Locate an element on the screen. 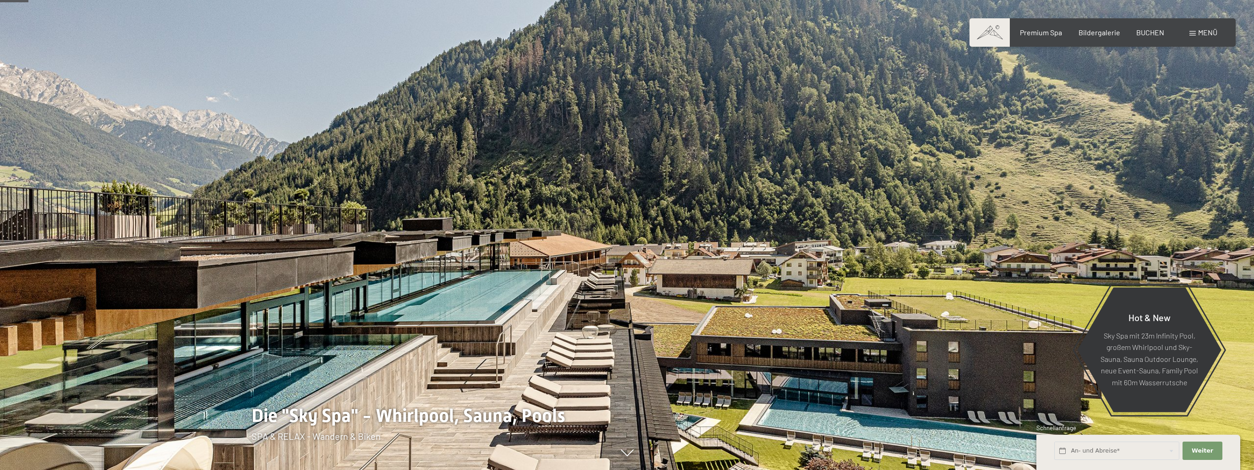 The height and width of the screenshot is (470, 1254). span: Premium Spa is located at coordinates (1041, 32).